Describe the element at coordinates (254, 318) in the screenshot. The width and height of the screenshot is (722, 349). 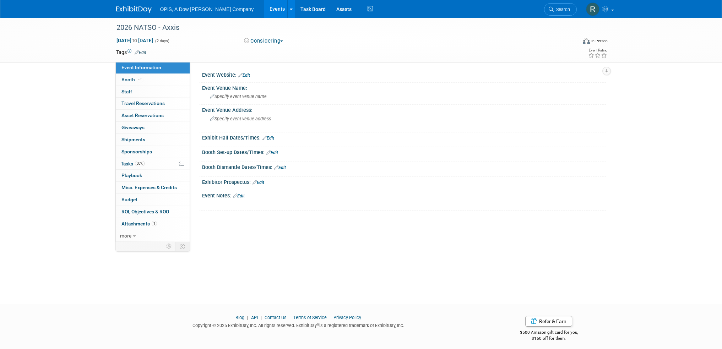
I see `a: API` at that location.